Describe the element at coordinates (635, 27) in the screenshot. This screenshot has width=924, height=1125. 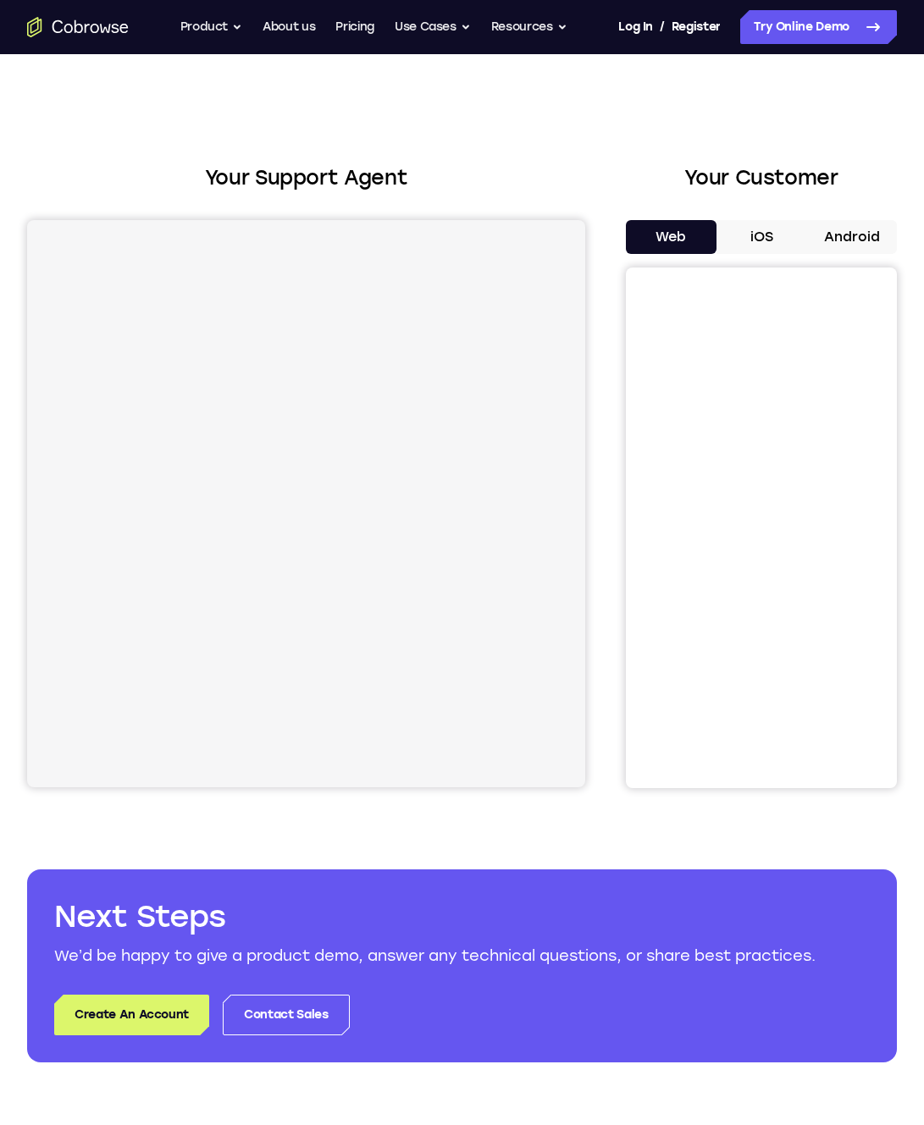
I see `a: Log In` at that location.